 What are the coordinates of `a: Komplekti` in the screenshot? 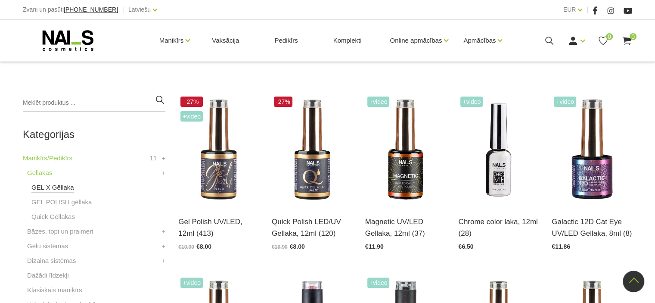 It's located at (347, 40).